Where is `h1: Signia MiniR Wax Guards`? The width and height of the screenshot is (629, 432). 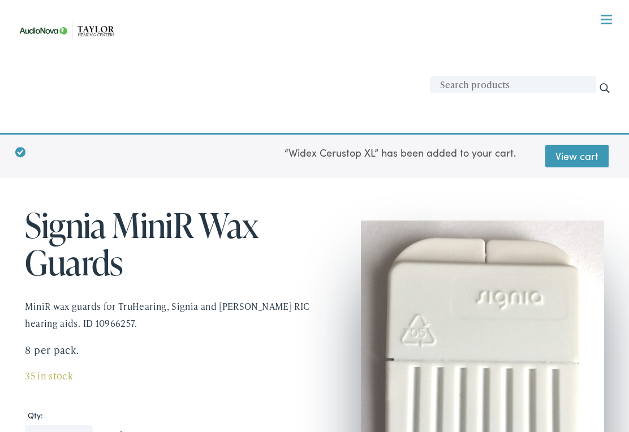 h1: Signia MiniR Wax Guards is located at coordinates (170, 244).